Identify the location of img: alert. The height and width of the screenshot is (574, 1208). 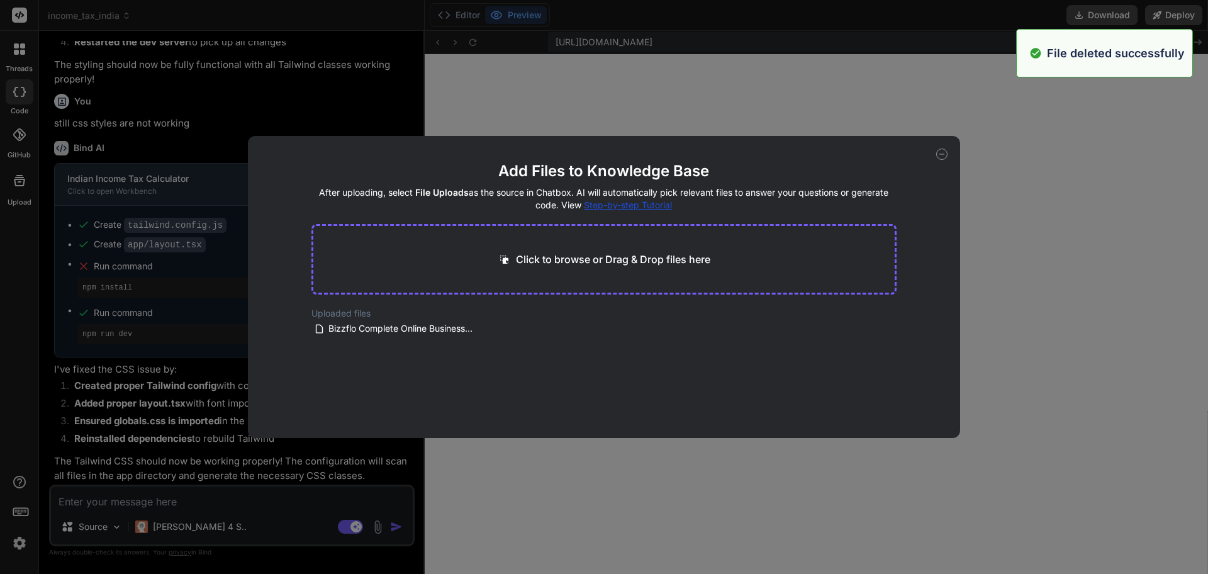
(1035, 53).